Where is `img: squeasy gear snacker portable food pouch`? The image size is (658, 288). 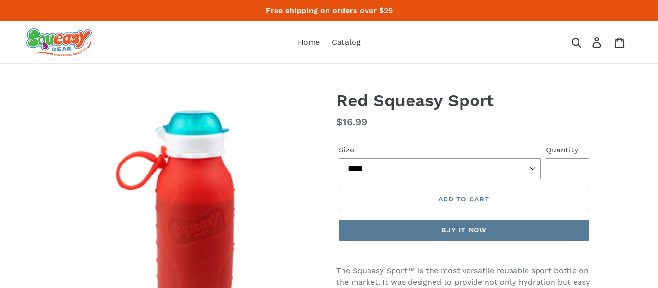
img: squeasy gear snacker portable food pouch is located at coordinates (59, 42).